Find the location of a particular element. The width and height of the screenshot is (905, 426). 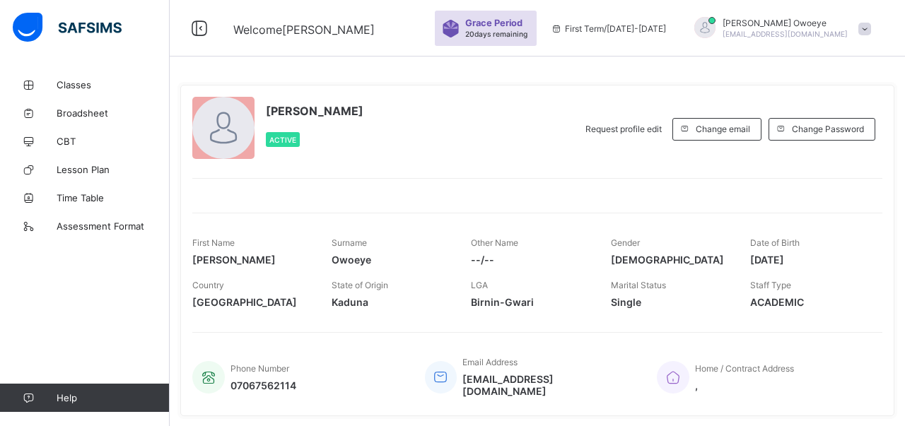

span: Lesson Plan is located at coordinates (113, 170).